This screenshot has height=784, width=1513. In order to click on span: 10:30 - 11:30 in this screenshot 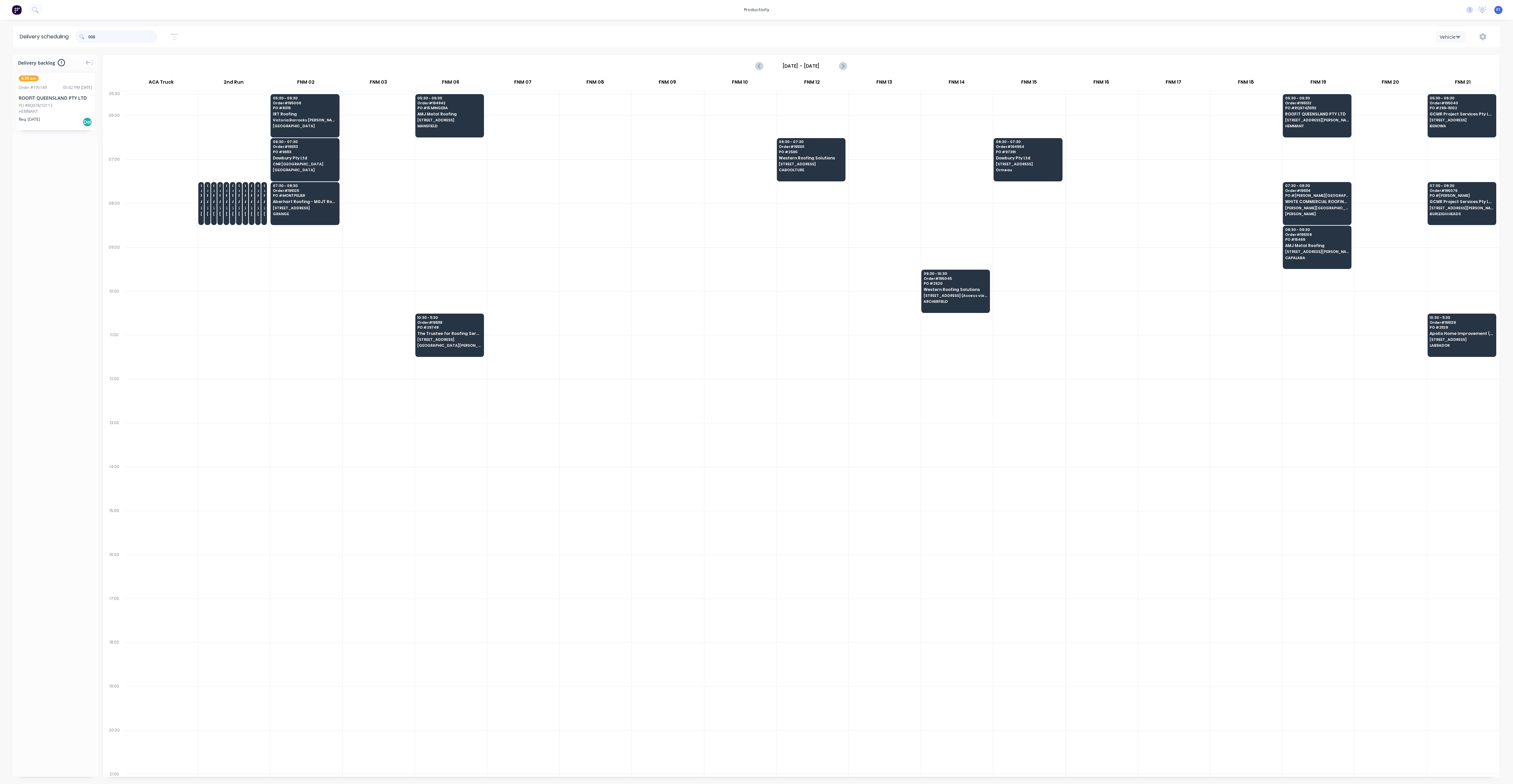, I will do `click(1461, 318)`.